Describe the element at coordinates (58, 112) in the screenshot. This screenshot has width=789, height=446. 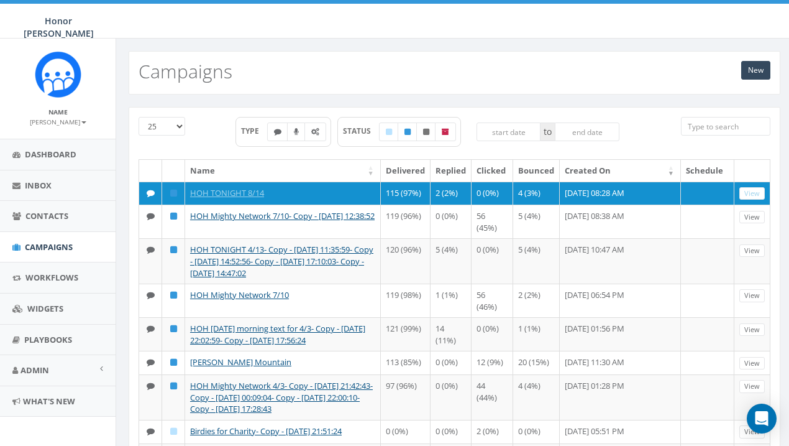
I see `small: Name` at that location.